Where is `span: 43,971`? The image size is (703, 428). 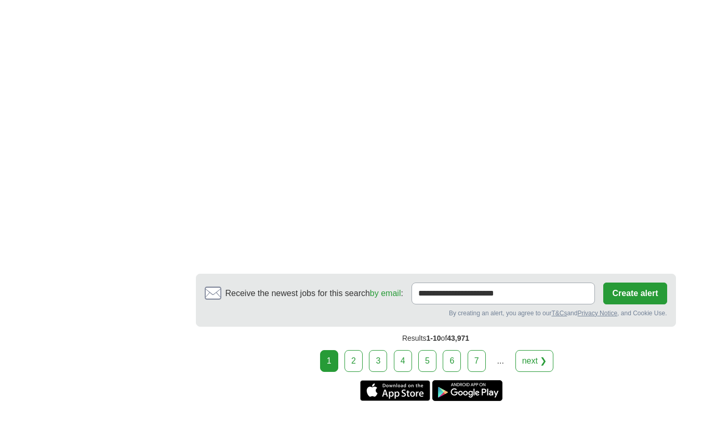
span: 43,971 is located at coordinates (458, 338).